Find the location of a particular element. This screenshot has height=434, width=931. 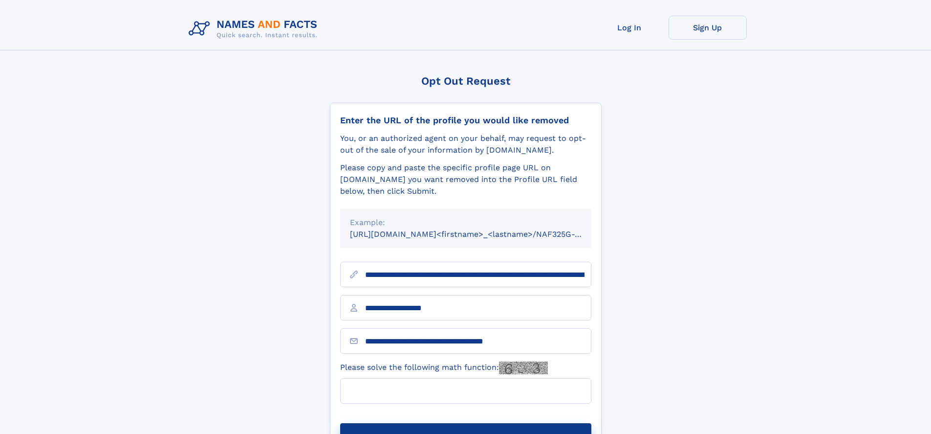

label: Please solve the following math function: is located at coordinates (444, 368).